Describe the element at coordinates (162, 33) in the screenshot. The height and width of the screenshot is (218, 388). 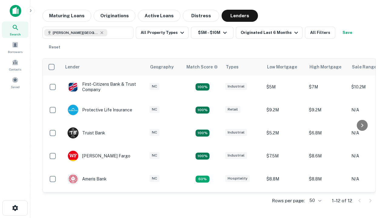
I see `button: All Property Types` at that location.